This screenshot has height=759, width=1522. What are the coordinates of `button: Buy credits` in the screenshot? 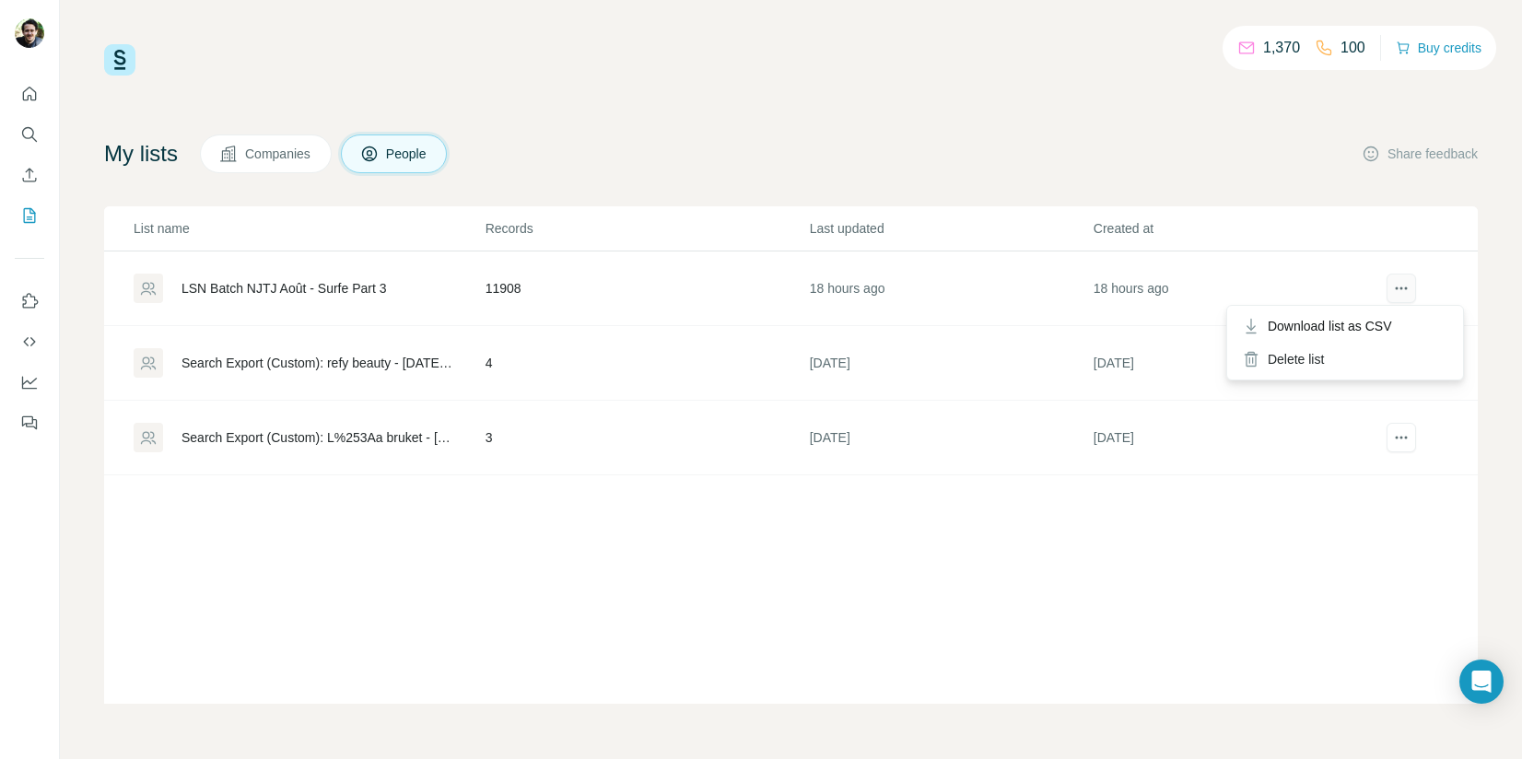 It's located at (1438, 48).